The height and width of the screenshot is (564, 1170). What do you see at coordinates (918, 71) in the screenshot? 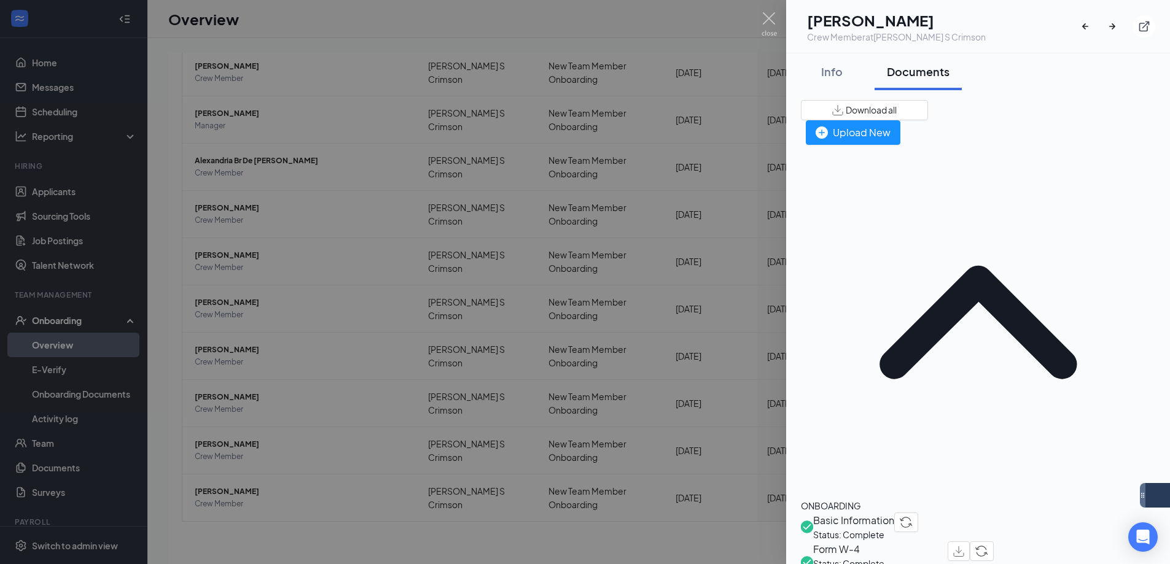
I see `div: Documents` at bounding box center [918, 71].